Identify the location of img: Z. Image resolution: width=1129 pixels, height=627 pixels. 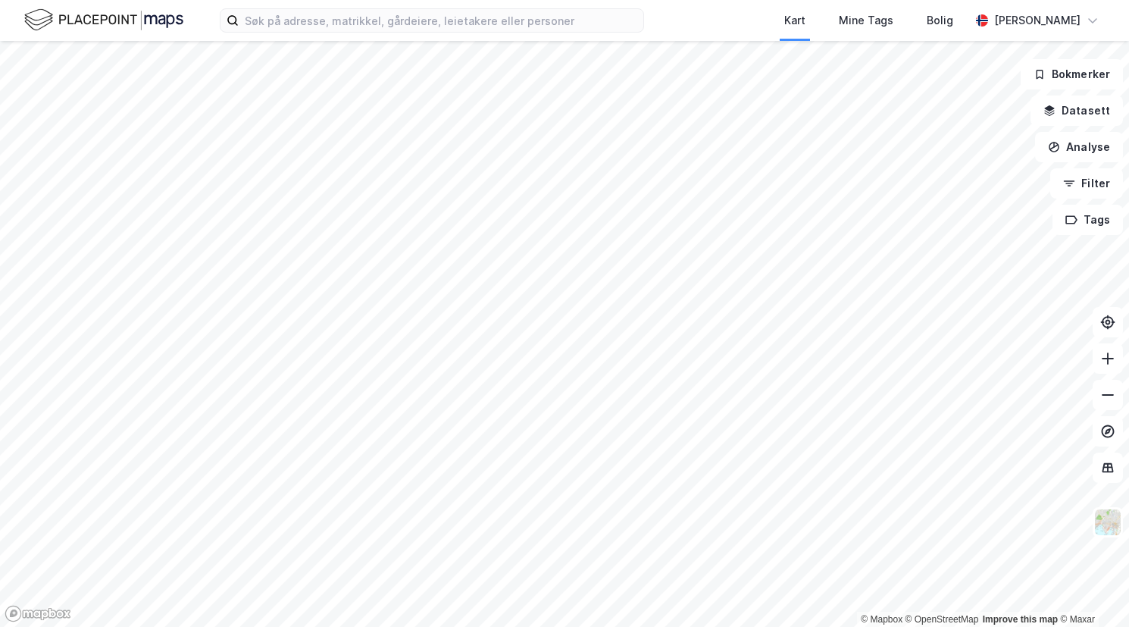
(1108, 522).